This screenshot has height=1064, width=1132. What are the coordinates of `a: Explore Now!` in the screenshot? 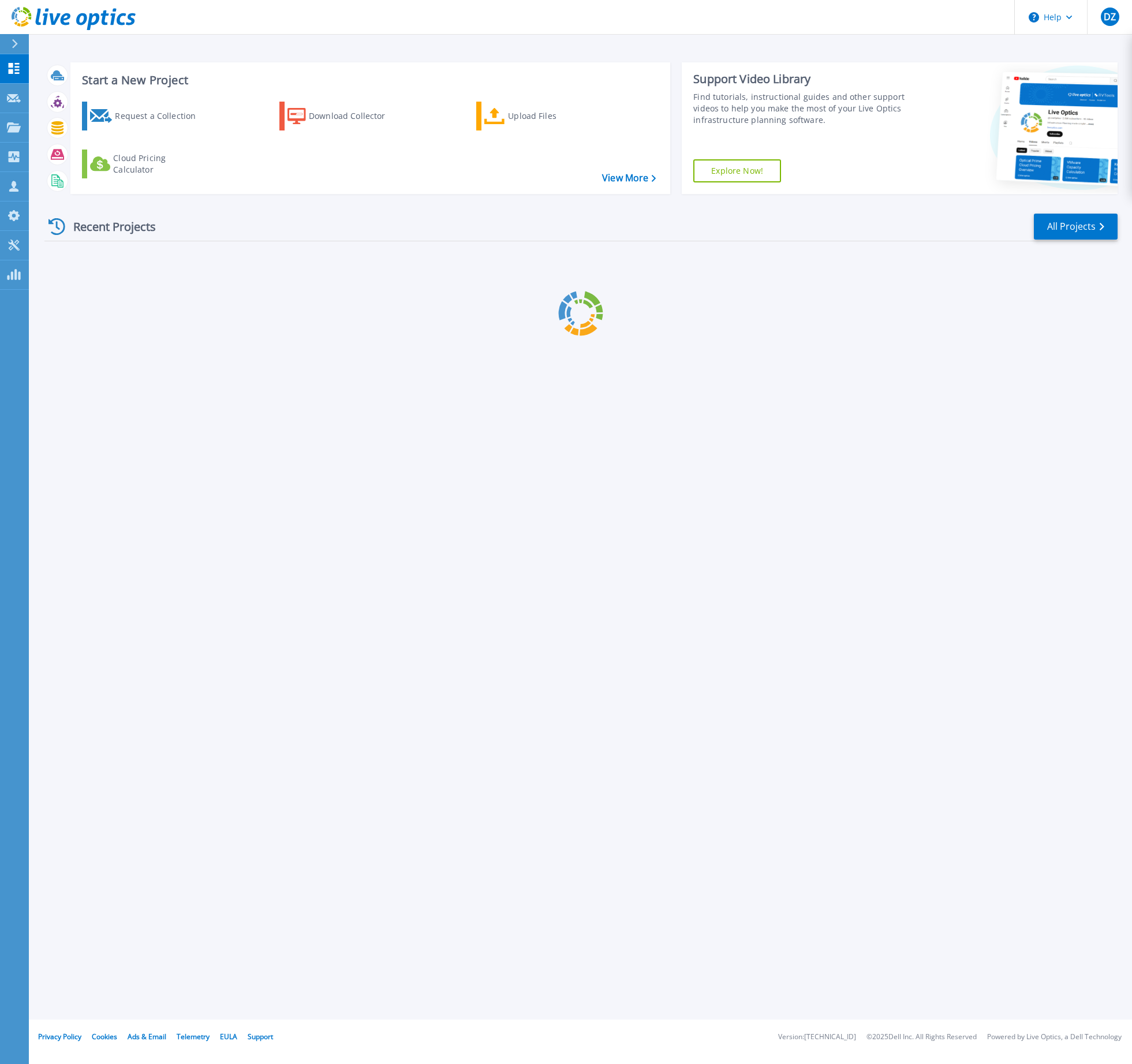 It's located at (737, 171).